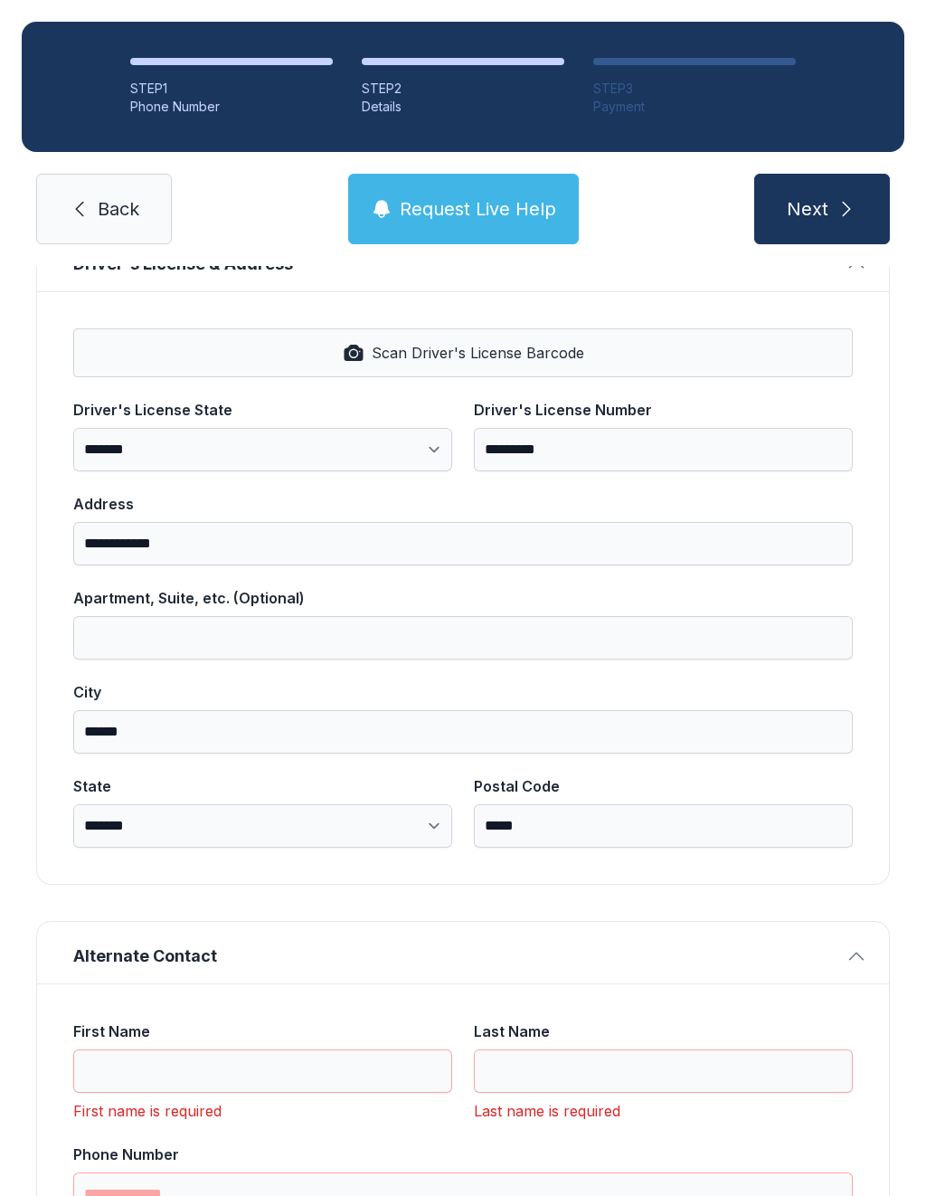  I want to click on div: Payment, so click(695, 107).